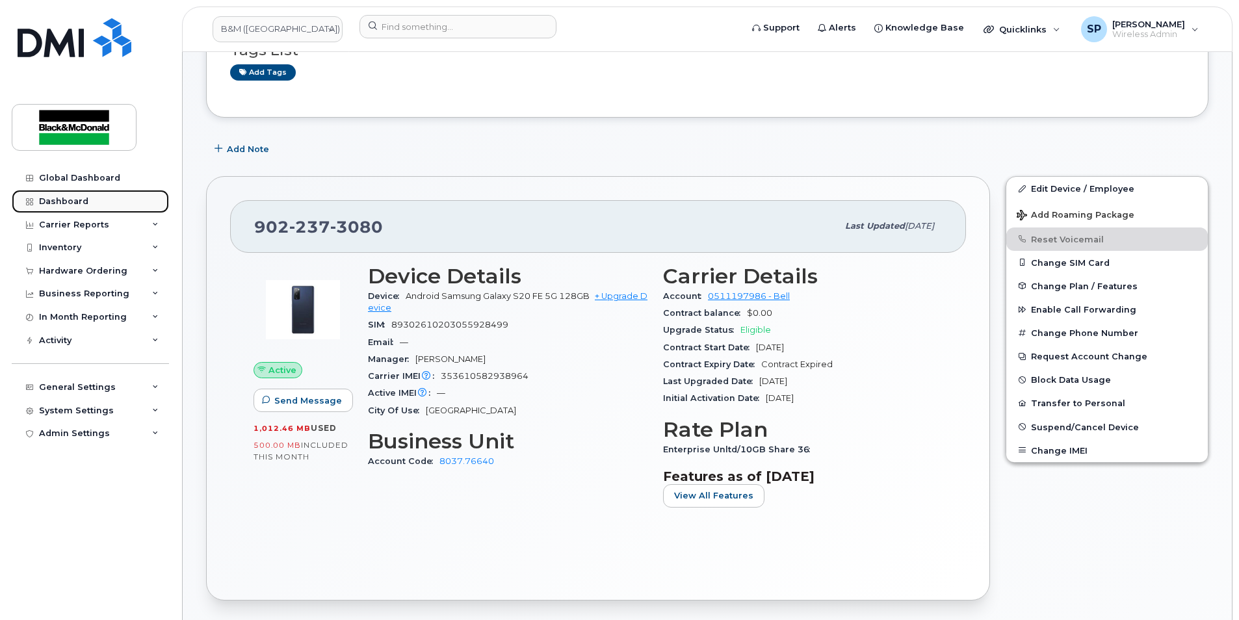 The image size is (1239, 620). What do you see at coordinates (1140, 29) in the screenshot?
I see `div: Spencer Pearson` at bounding box center [1140, 29].